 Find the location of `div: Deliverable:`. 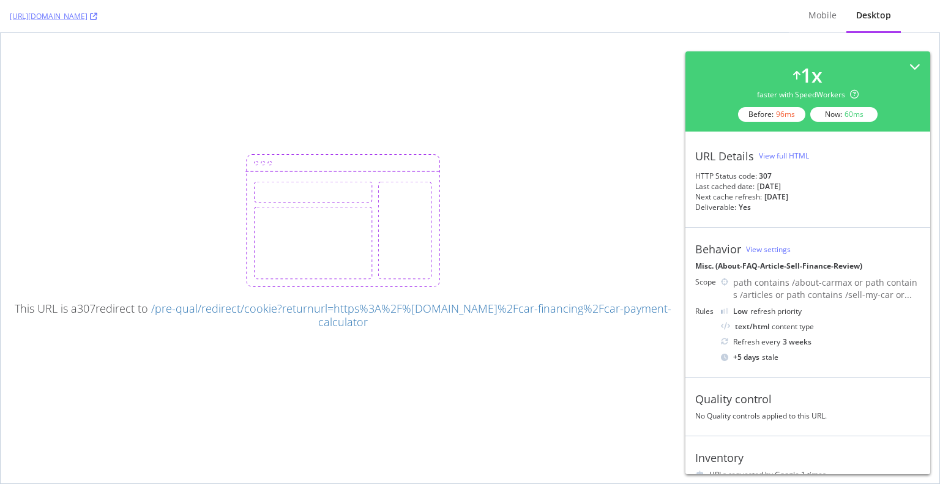

div: Deliverable: is located at coordinates (716, 207).